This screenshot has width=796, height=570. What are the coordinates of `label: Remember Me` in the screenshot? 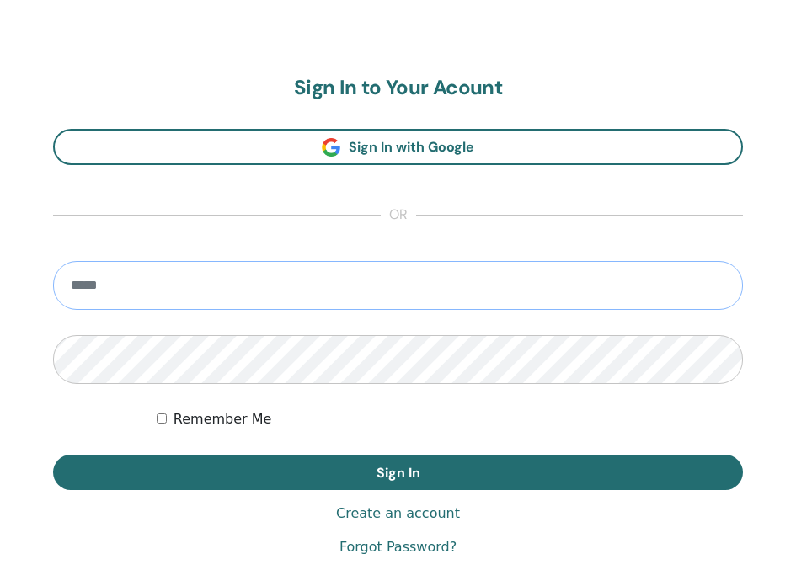 It's located at (222, 419).